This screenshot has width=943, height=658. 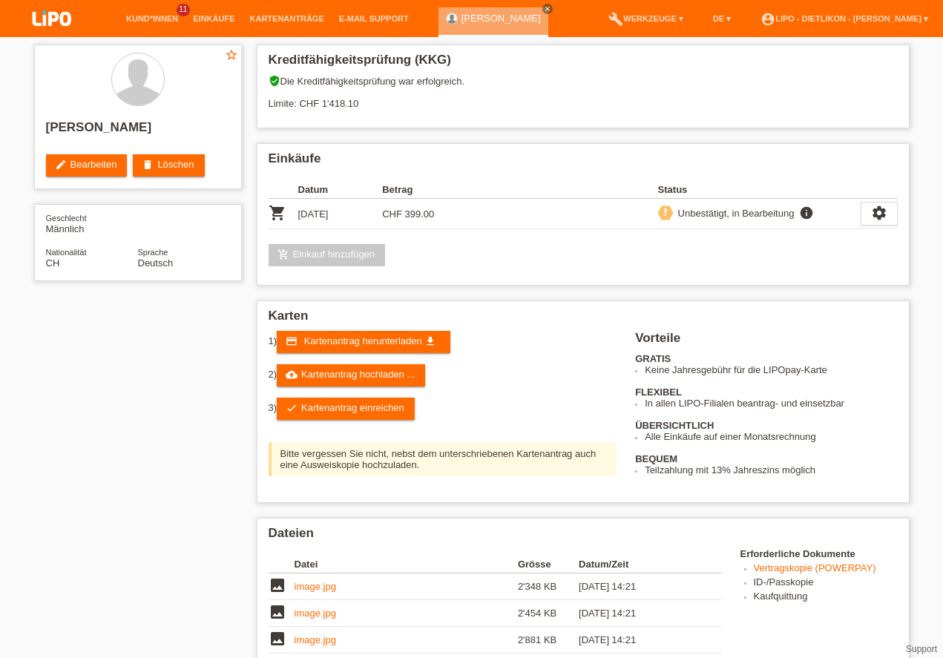 I want to click on th: Status, so click(x=759, y=190).